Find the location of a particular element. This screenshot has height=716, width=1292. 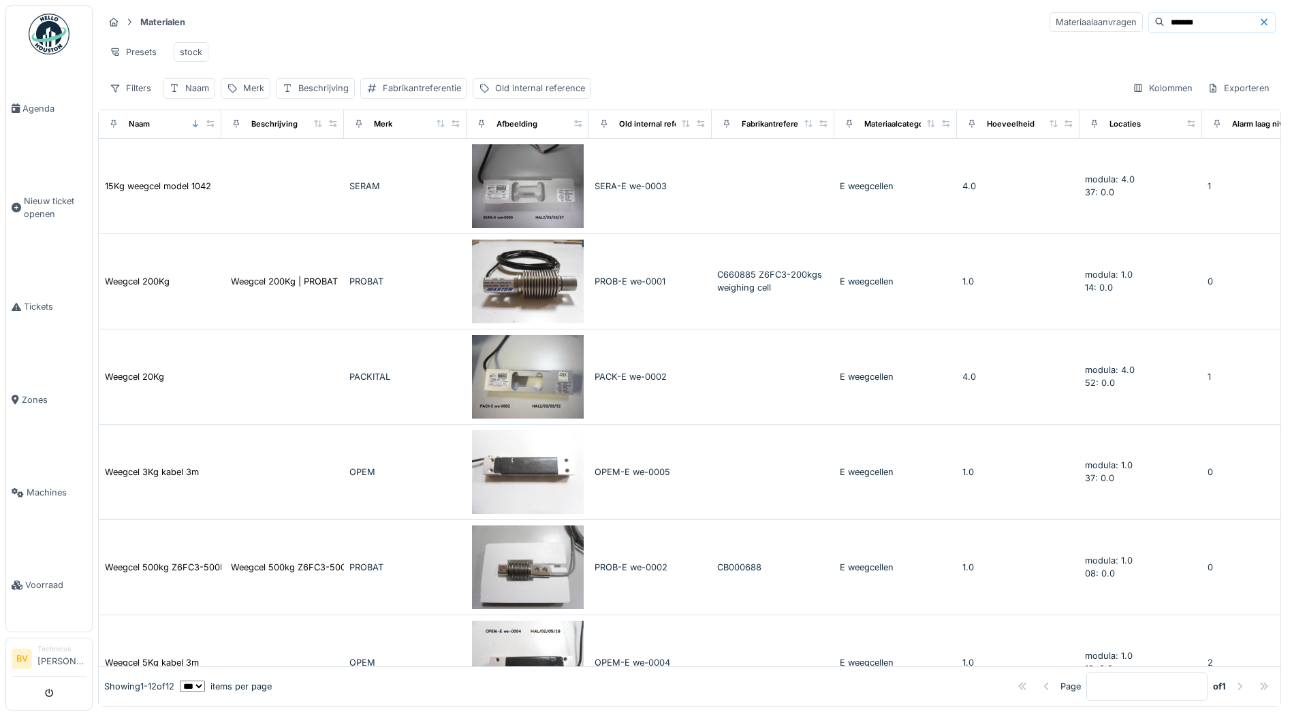

div: PROB-E we-0002 is located at coordinates (650, 567).